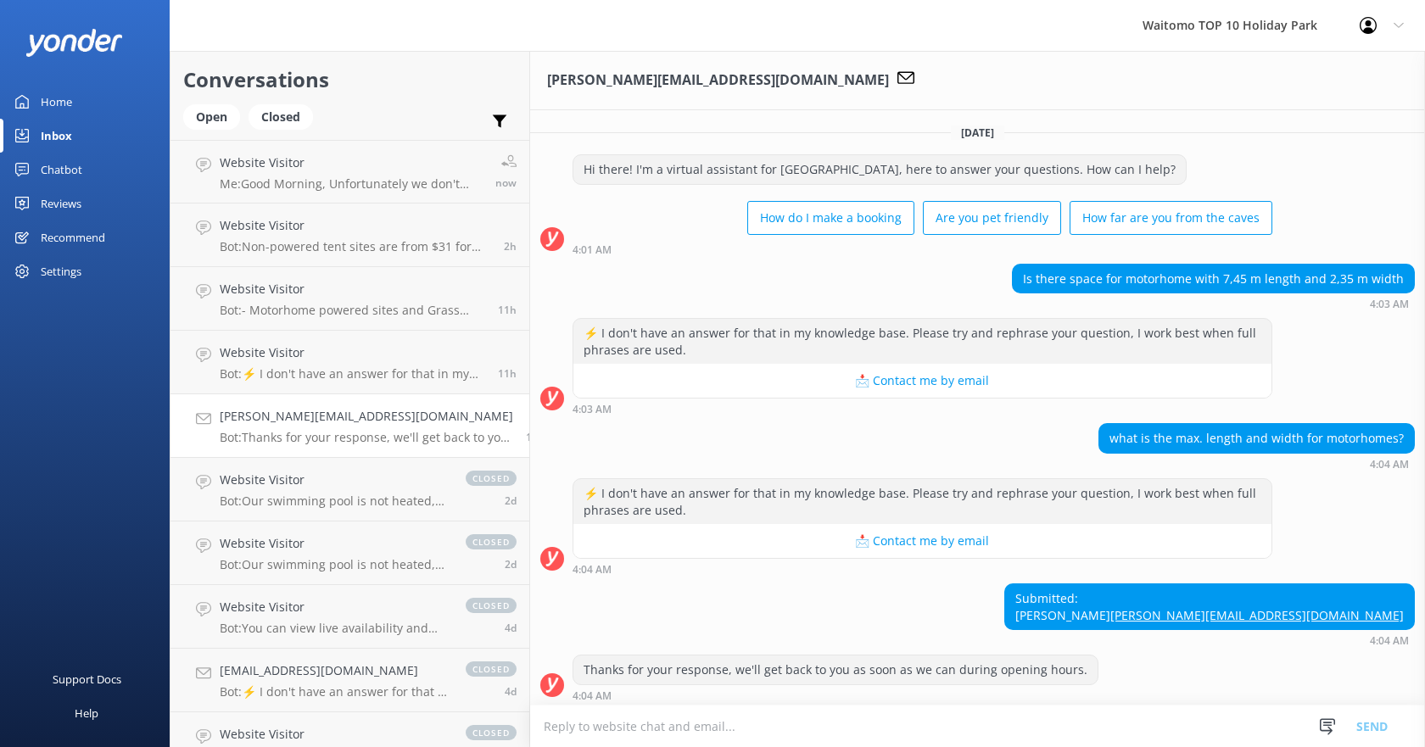 The height and width of the screenshot is (747, 1425). I want to click on a: Website VisitorBot:- Motorhome powered sites and Grass powered sites are $64 for 2 people per nig..., so click(350, 299).